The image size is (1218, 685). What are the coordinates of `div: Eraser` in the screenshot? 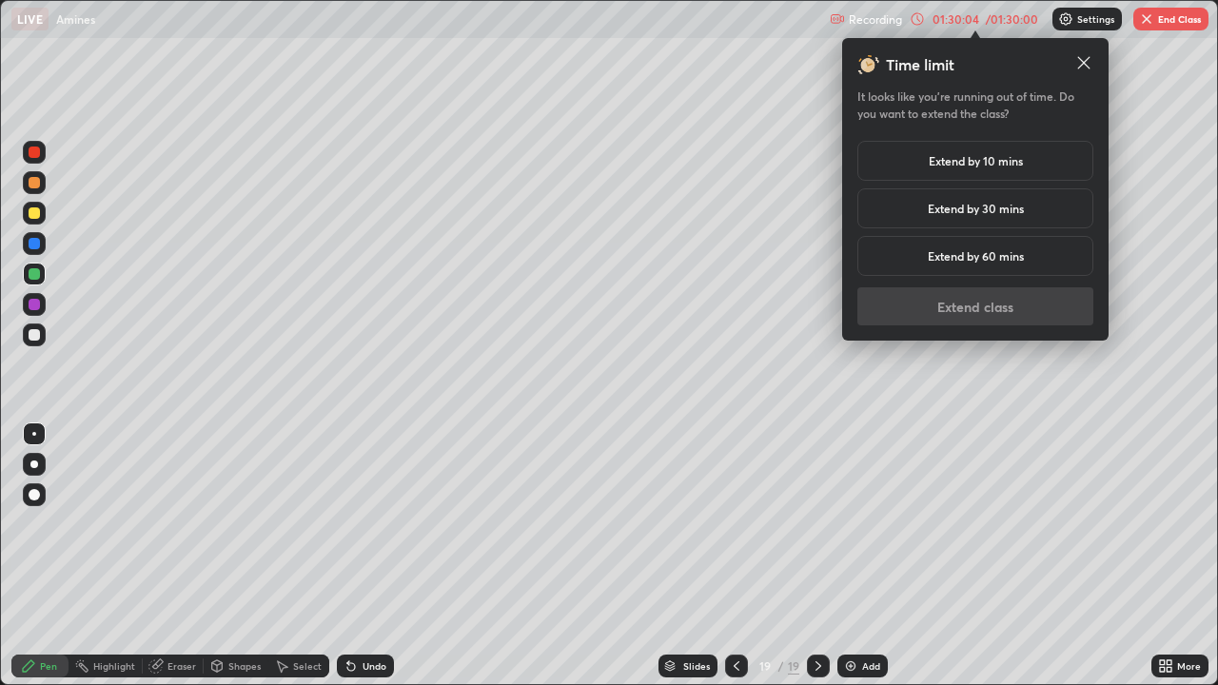 It's located at (182, 666).